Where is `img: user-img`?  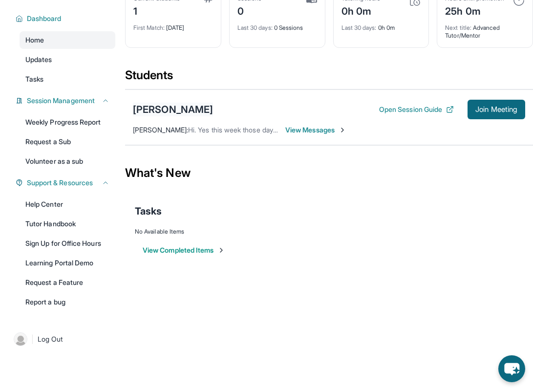
img: user-img is located at coordinates (21, 339).